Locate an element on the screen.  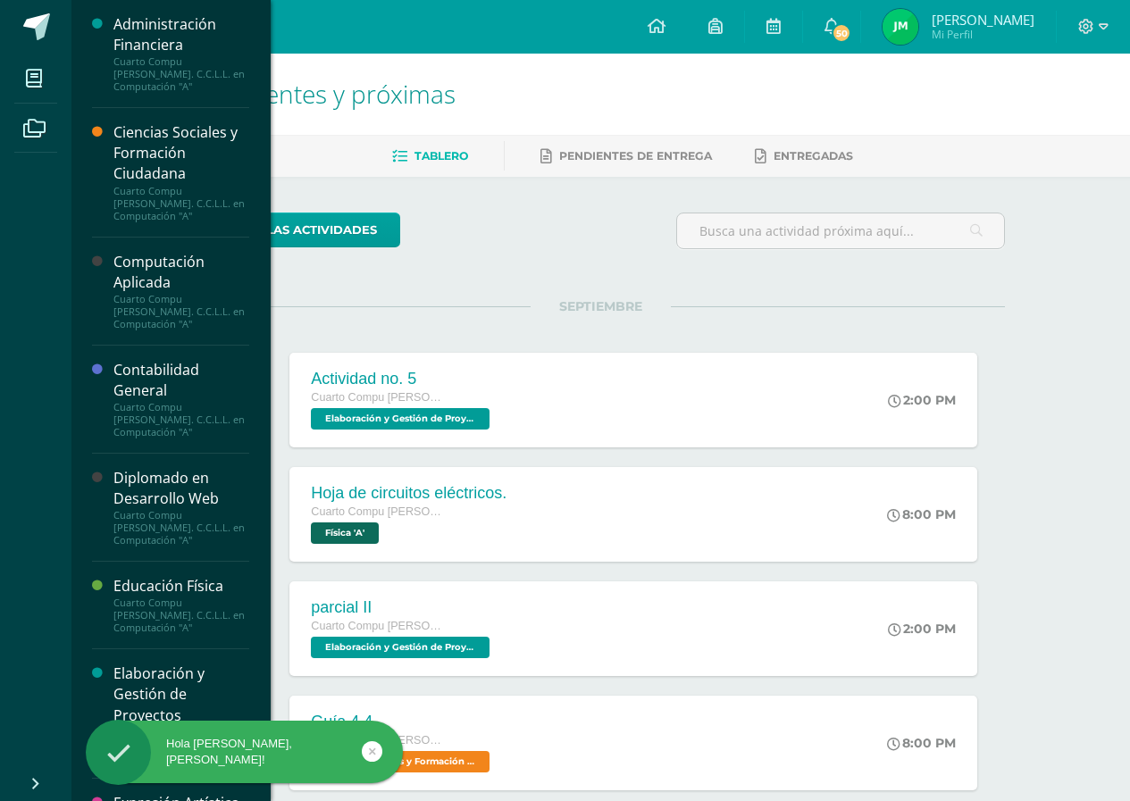
span: Entregadas is located at coordinates (813, 155).